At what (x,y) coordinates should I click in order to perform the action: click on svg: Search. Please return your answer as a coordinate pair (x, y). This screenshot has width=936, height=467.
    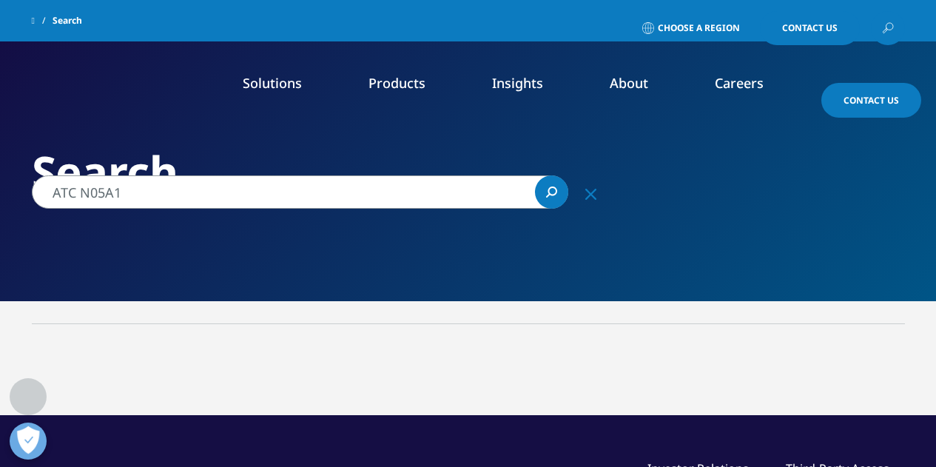
    Looking at the image, I should click on (551, 192).